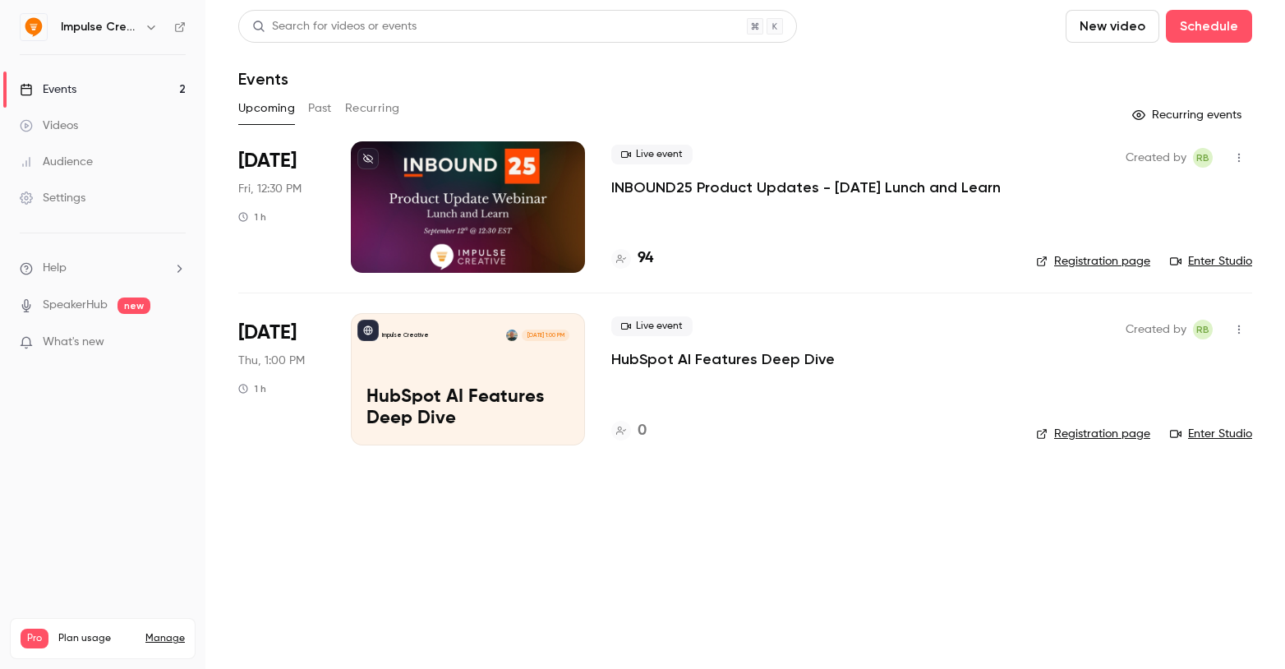 This screenshot has height=669, width=1285. I want to click on img: Impulse Creative, so click(34, 27).